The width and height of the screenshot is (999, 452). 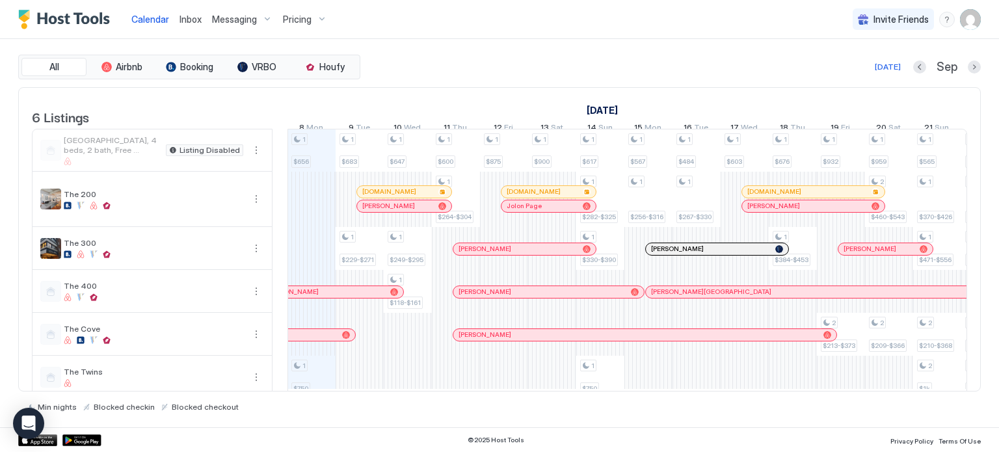 What do you see at coordinates (792, 129) in the screenshot?
I see `a: September 18, 2025` at bounding box center [792, 129].